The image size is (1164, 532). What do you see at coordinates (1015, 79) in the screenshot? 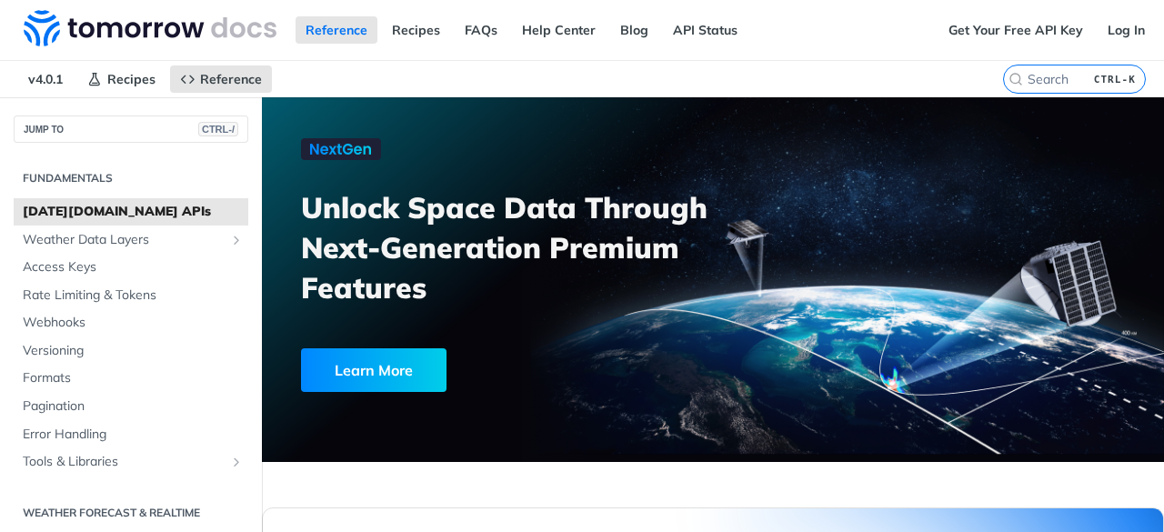
I see `svg: Search` at bounding box center [1015, 79].